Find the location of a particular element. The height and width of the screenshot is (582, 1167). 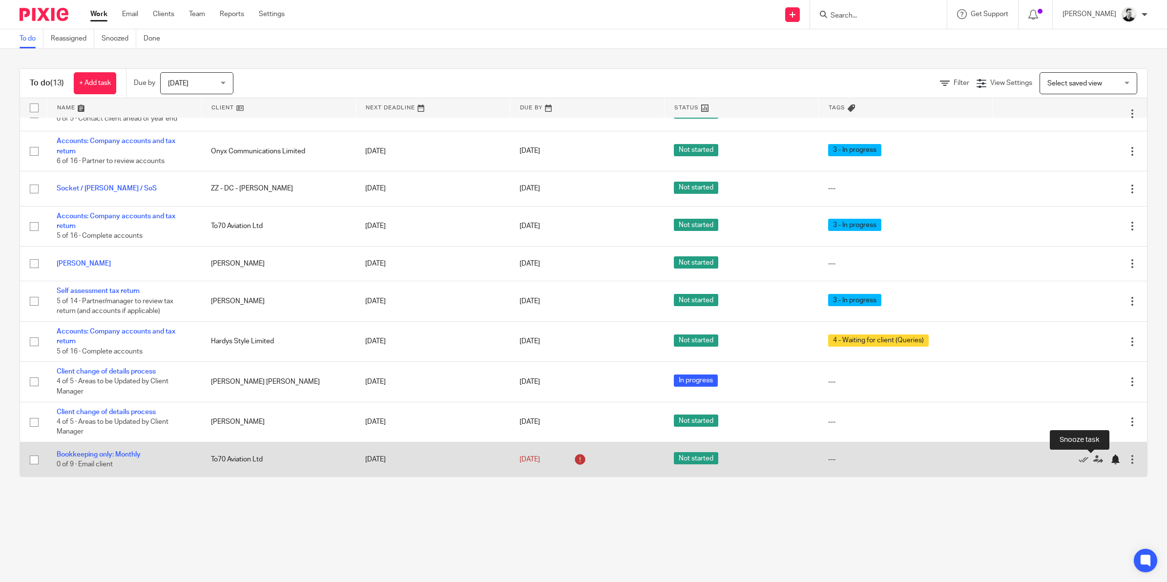

a: Email is located at coordinates (130, 14).